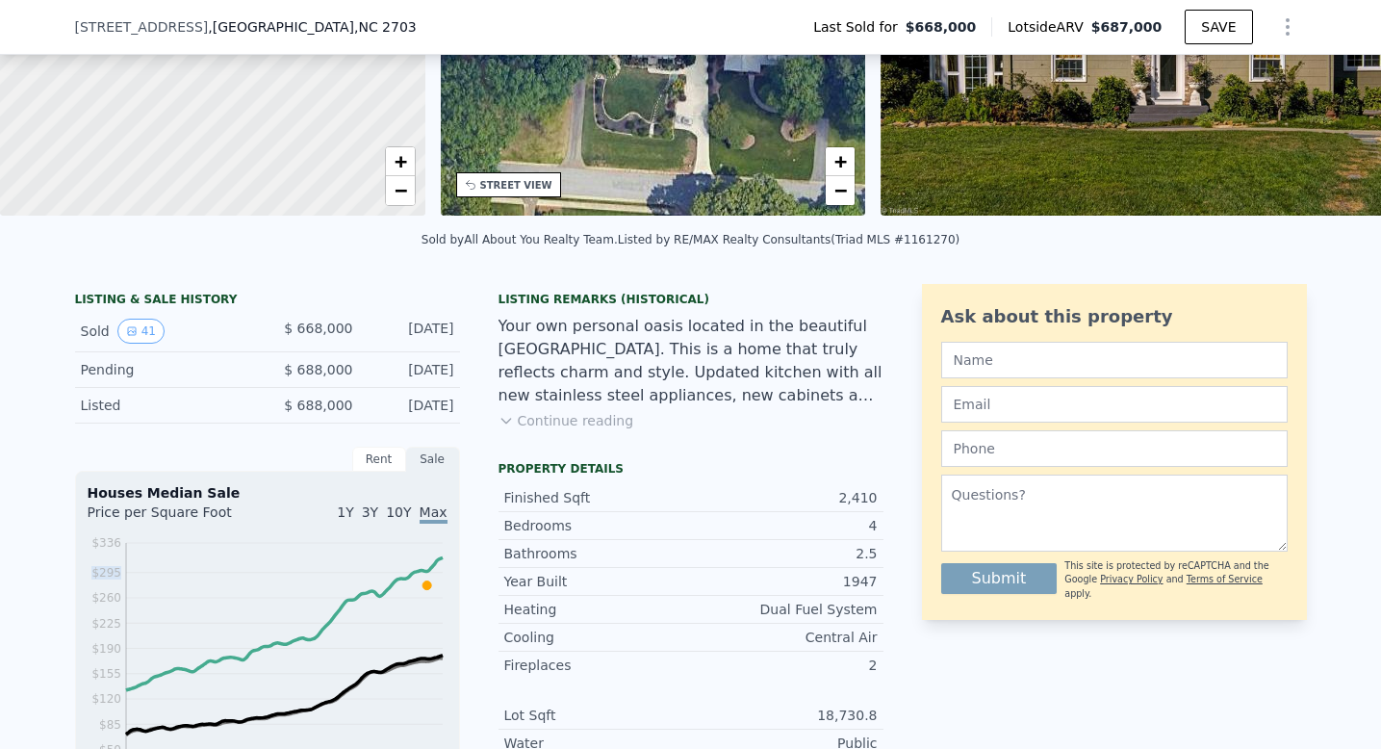 Image resolution: width=1381 pixels, height=749 pixels. Describe the element at coordinates (788, 240) in the screenshot. I see `div: Listed by RE/MAX Realty Consultants (Triad MLS #1161270)` at that location.